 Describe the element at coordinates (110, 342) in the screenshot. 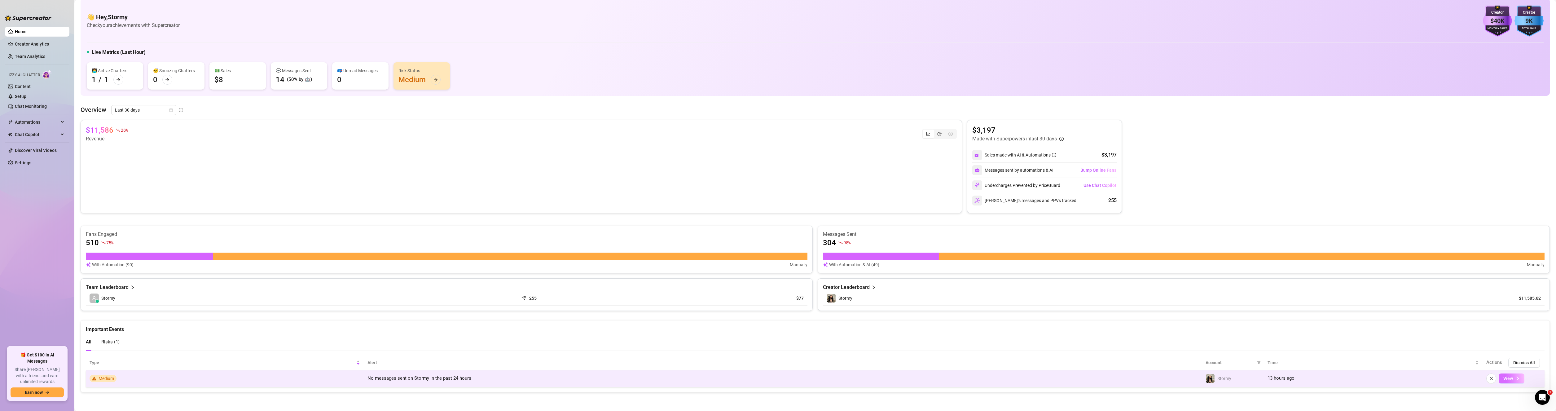

I see `span: Risks ( 1 )` at that location.